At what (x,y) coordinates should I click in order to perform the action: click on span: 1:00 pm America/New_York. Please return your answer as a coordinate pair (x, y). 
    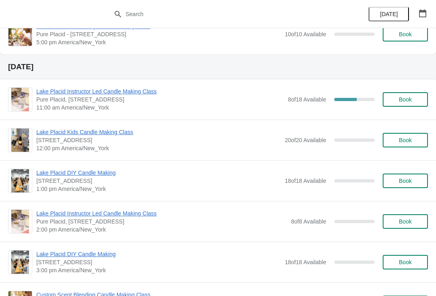
    Looking at the image, I should click on (158, 189).